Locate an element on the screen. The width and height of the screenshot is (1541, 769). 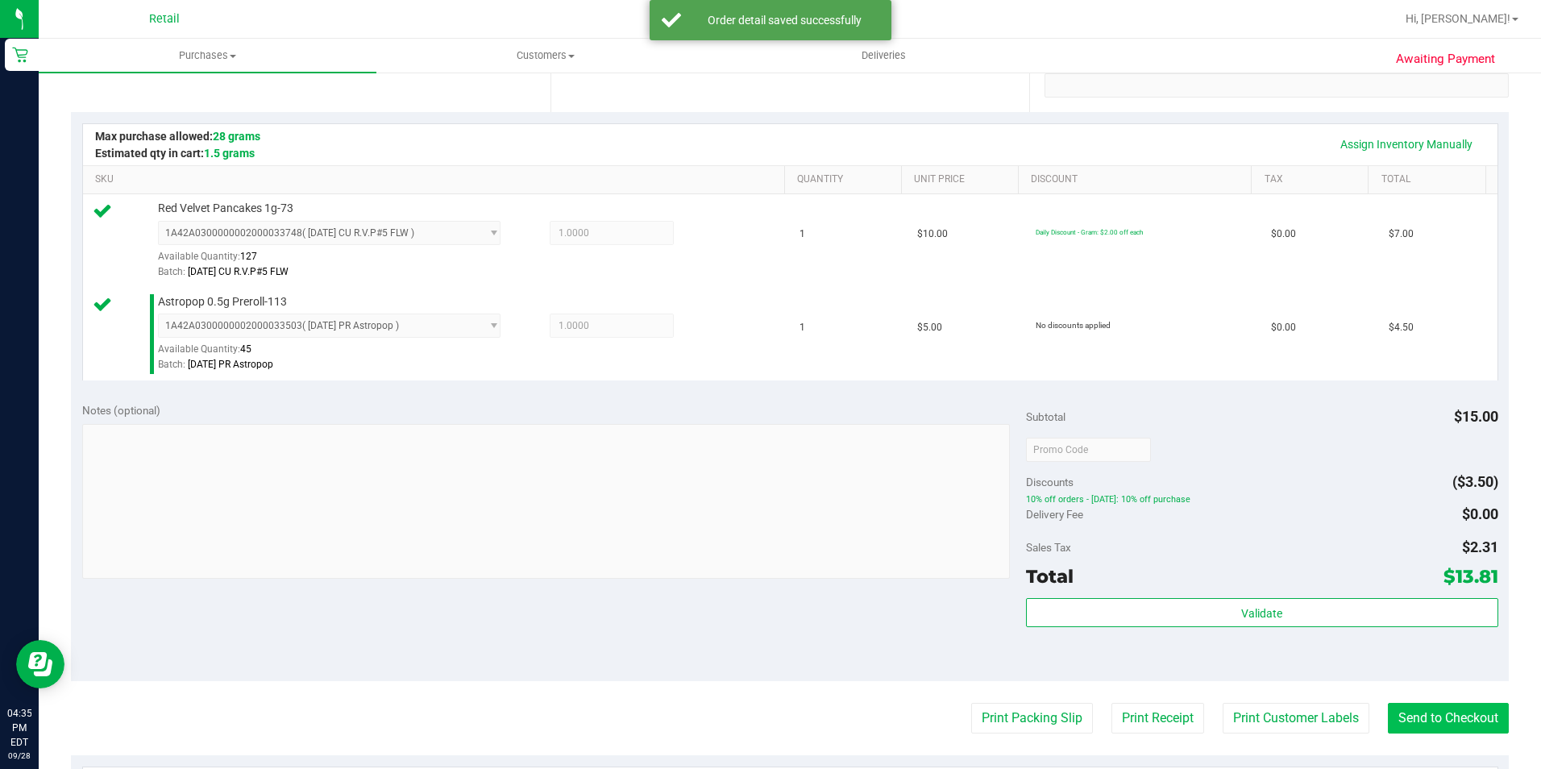
div: Order detail saved successfully is located at coordinates (784, 20).